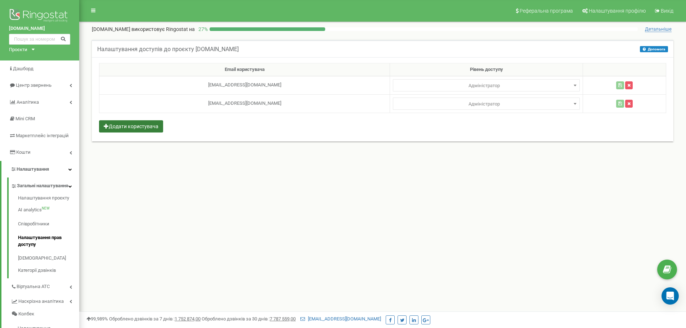 The height and width of the screenshot is (328, 686). I want to click on span: Кошти, so click(23, 152).